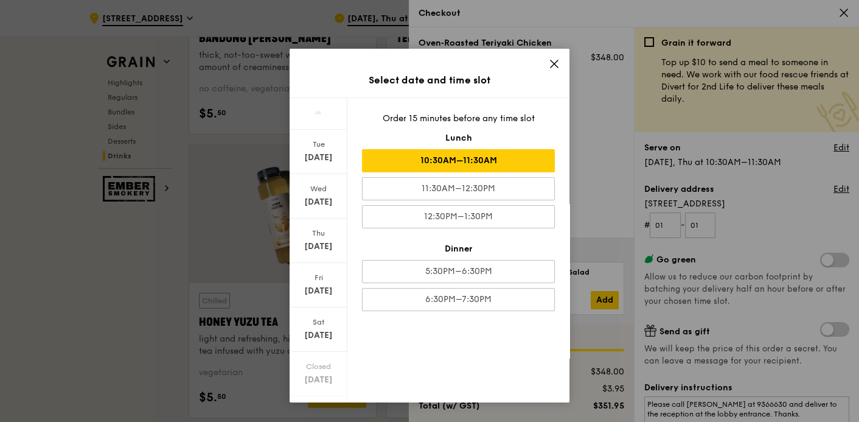 The image size is (859, 422). Describe the element at coordinates (430, 80) in the screenshot. I see `div: Select date and time slot` at that location.